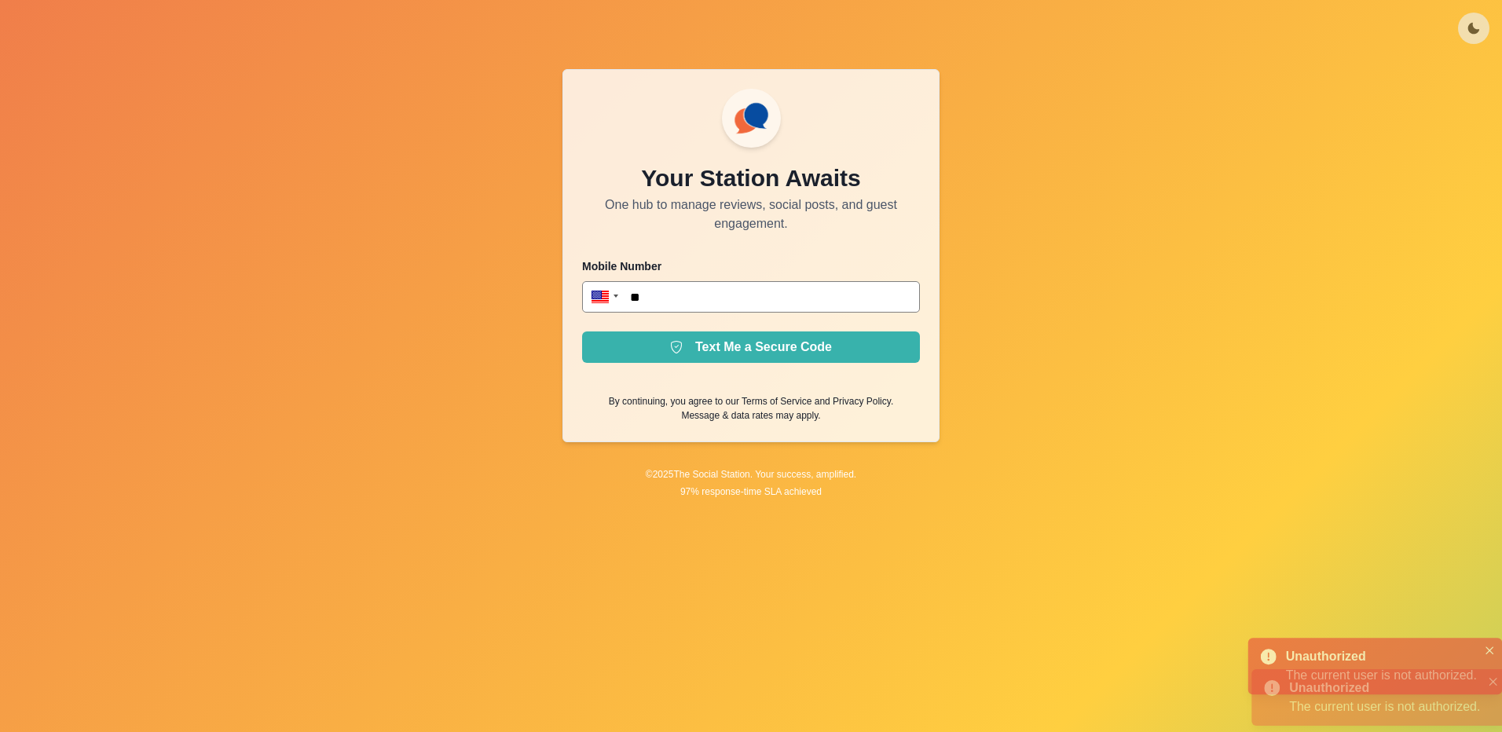 Image resolution: width=1502 pixels, height=732 pixels. I want to click on button: Text Me a Secure Code, so click(751, 347).